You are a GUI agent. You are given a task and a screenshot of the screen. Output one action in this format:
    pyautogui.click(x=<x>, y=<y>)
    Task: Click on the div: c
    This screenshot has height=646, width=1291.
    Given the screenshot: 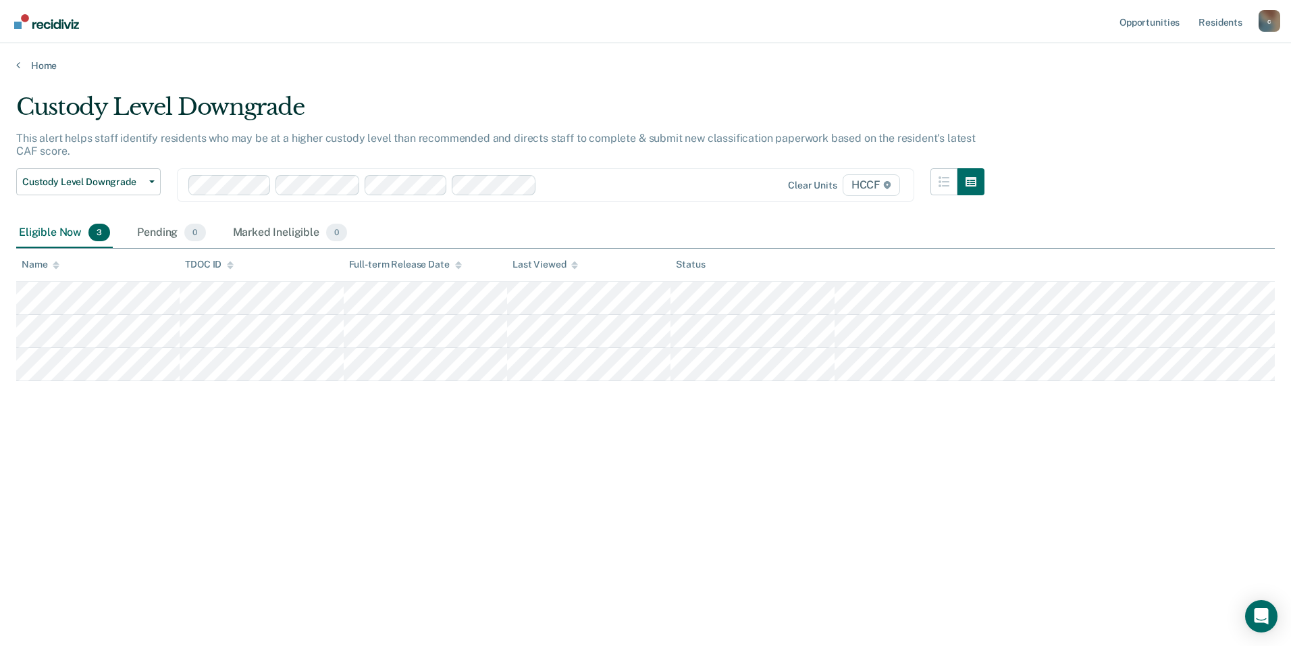 What is the action you would take?
    pyautogui.click(x=1270, y=21)
    